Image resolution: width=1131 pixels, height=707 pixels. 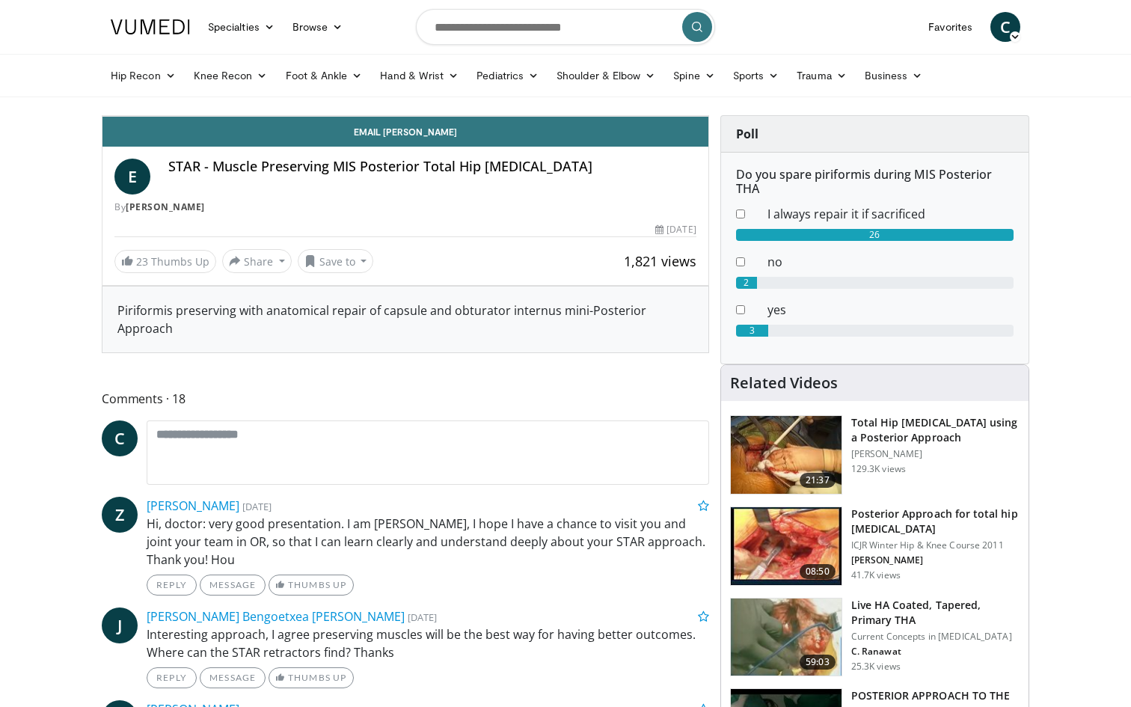 What do you see at coordinates (876, 575) in the screenshot?
I see `p: 41.7K views` at bounding box center [876, 575].